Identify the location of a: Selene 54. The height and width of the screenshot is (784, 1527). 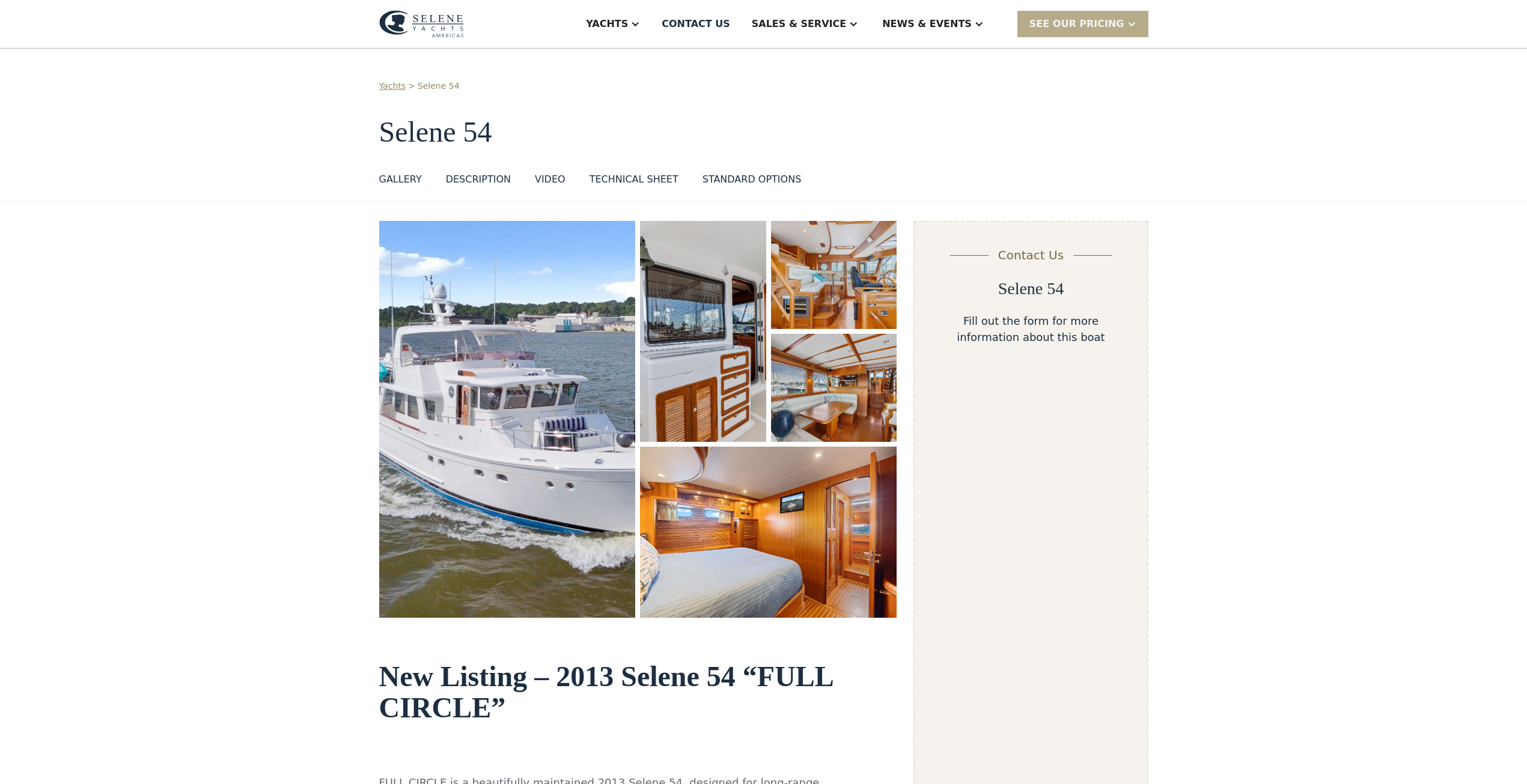
(439, 86).